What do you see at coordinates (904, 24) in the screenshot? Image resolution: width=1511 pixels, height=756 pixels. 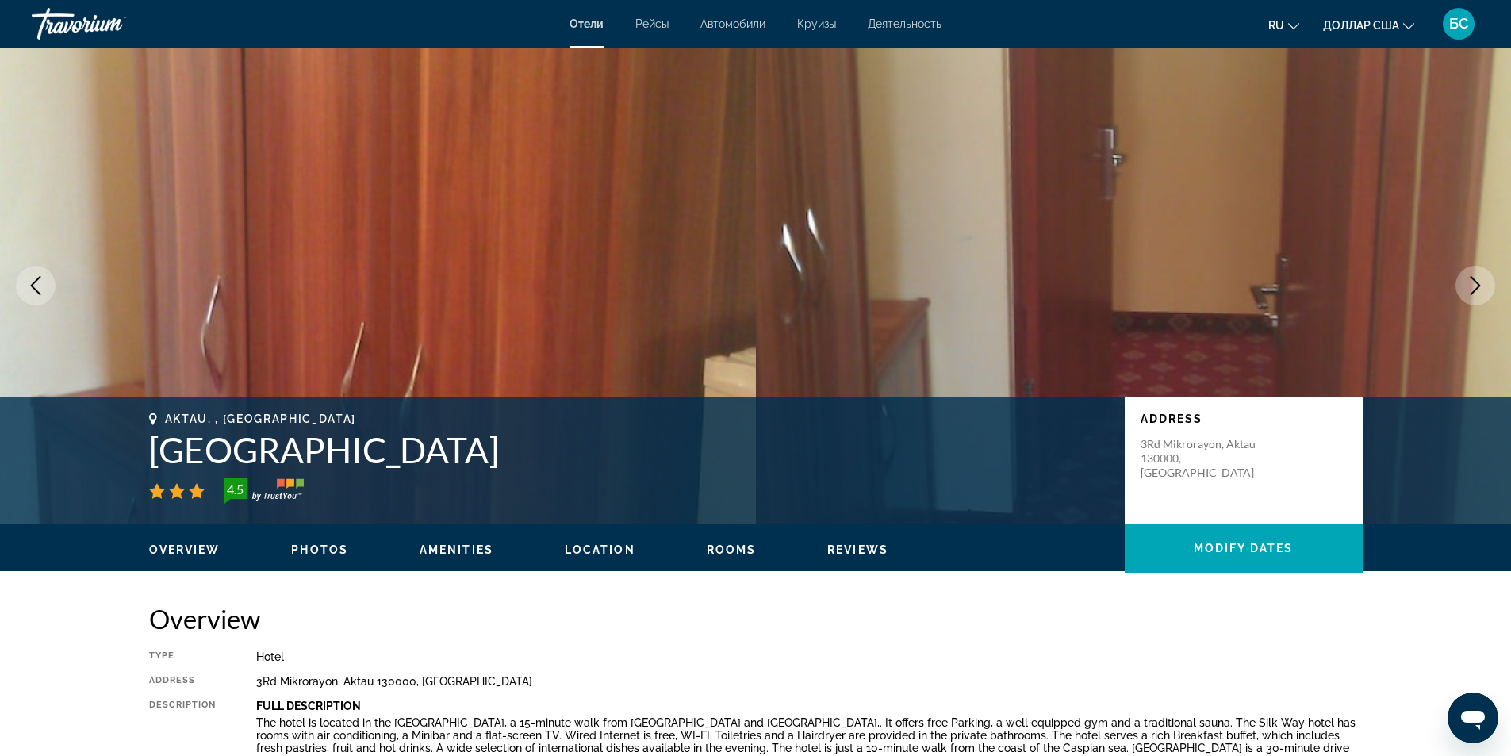 I see `font: Деятельность` at bounding box center [904, 24].